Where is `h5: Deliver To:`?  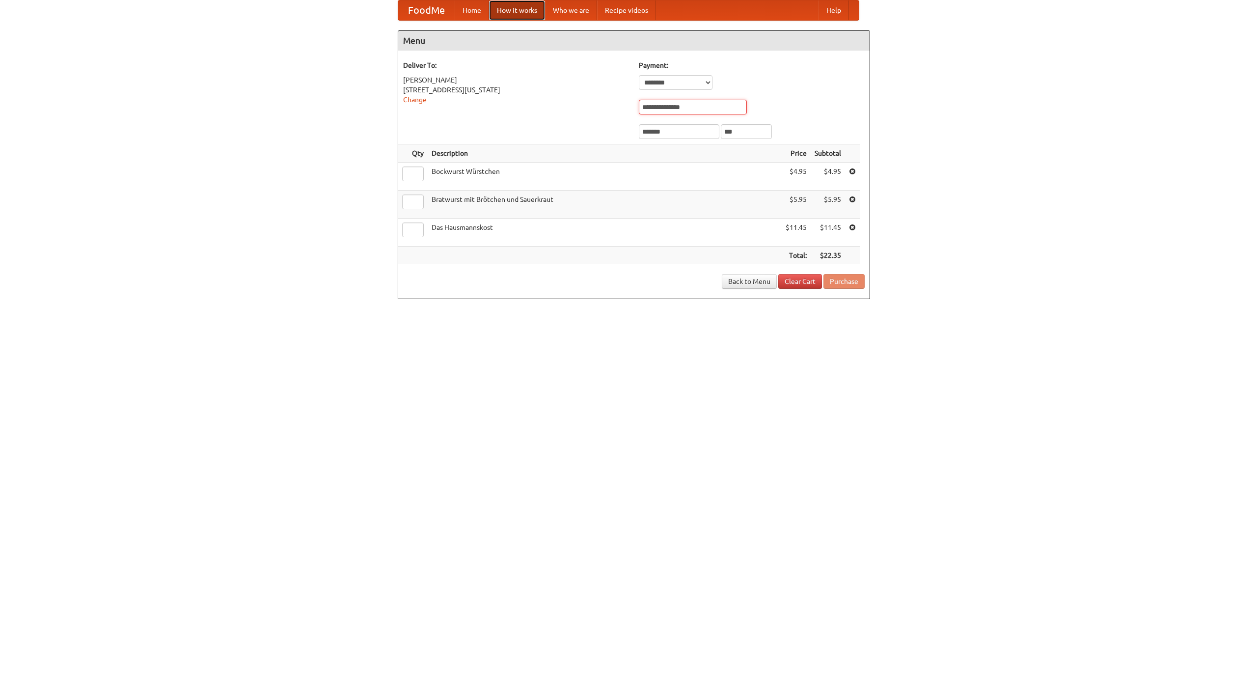
h5: Deliver To: is located at coordinates (516, 65).